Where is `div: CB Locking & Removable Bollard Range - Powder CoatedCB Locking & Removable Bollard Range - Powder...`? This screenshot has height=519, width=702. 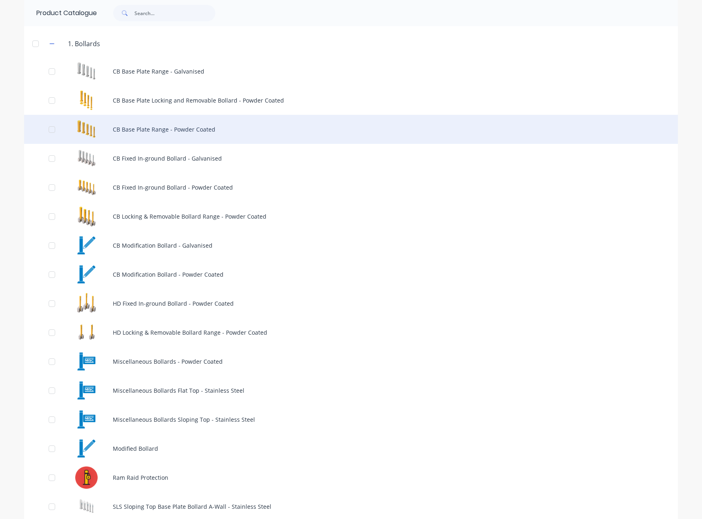 div: CB Locking & Removable Bollard Range - Powder CoatedCB Locking & Removable Bollard Range - Powder... is located at coordinates (351, 216).